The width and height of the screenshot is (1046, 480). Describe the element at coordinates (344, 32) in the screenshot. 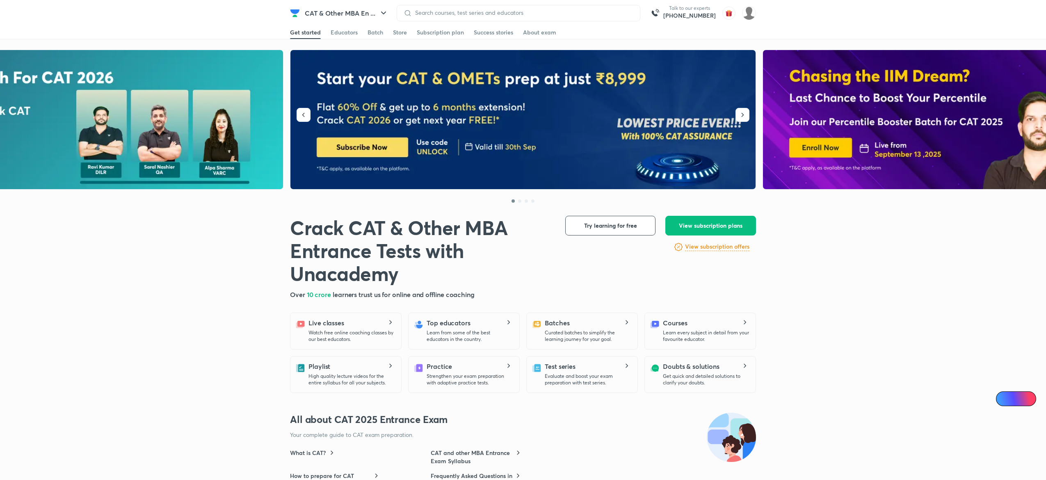

I see `div: Educators` at that location.